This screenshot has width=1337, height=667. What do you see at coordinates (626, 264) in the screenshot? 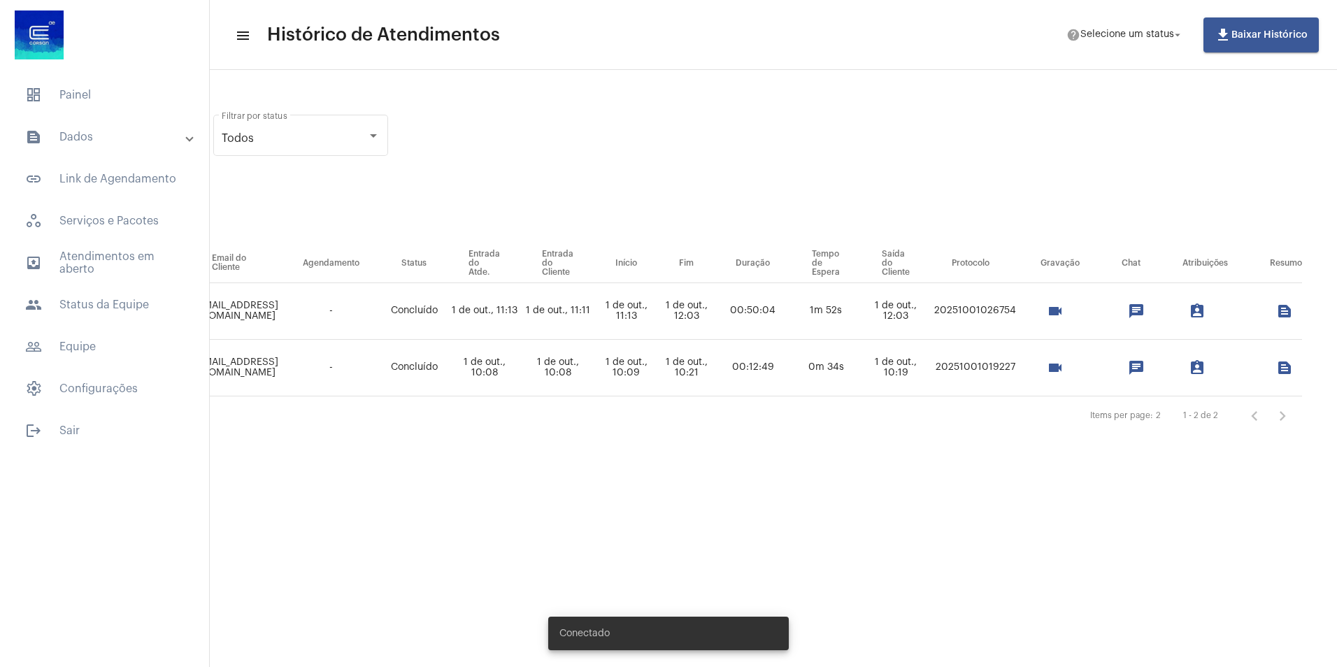
I see `th: Início` at bounding box center [626, 264].